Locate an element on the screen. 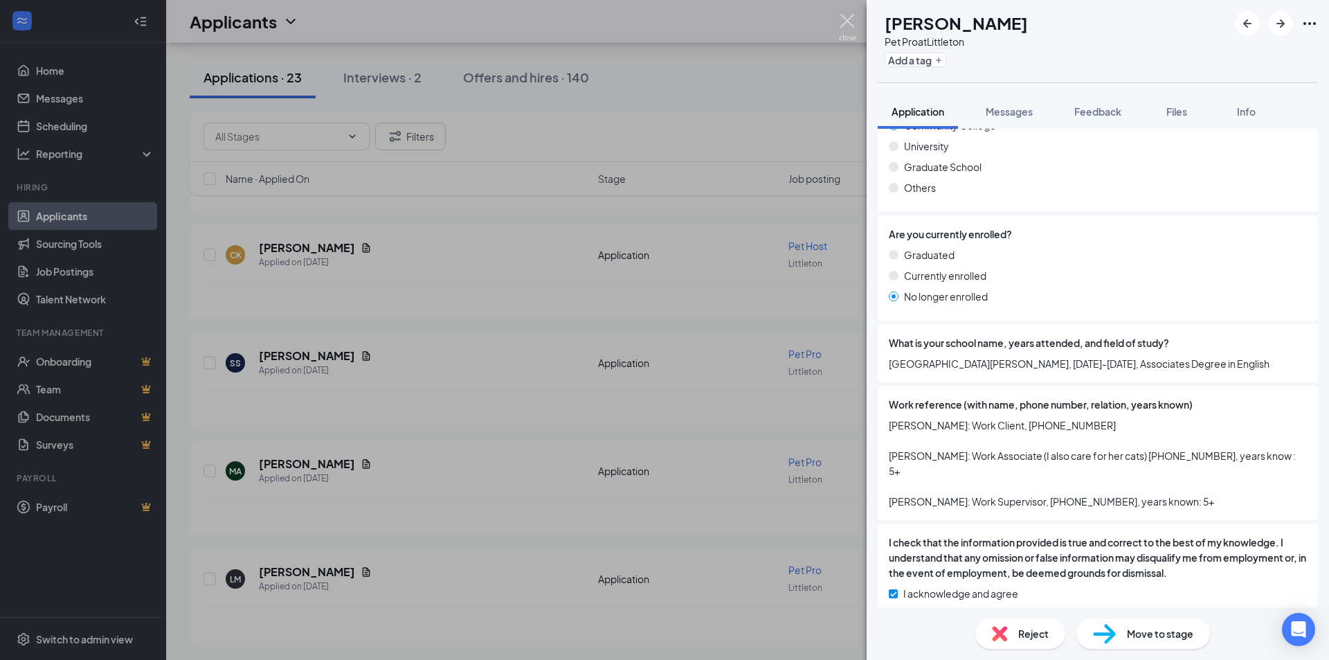 The width and height of the screenshot is (1329, 660). button: PlusAdd a tag is located at coordinates (915, 60).